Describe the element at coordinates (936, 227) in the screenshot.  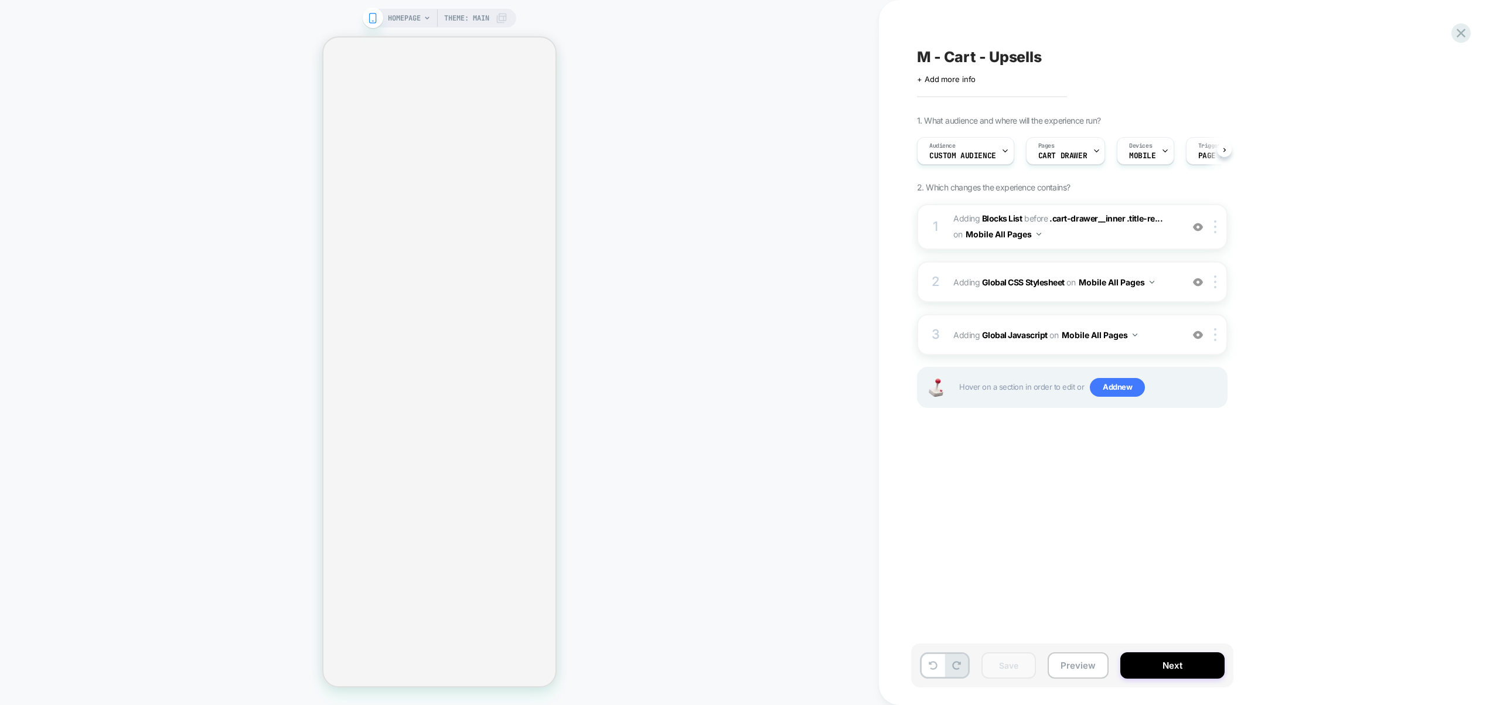
I see `div: 1` at that location.